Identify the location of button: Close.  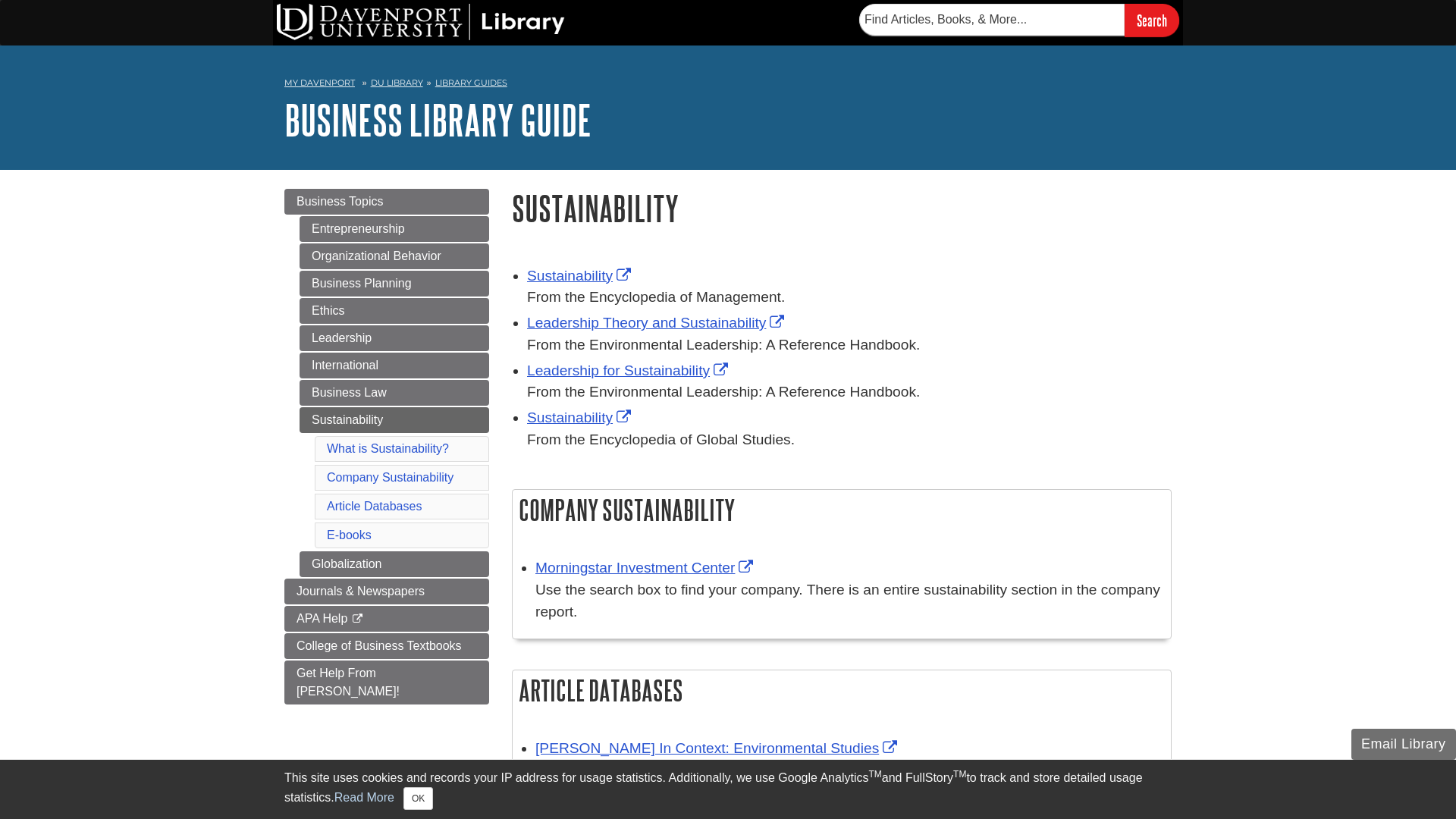
(418, 799).